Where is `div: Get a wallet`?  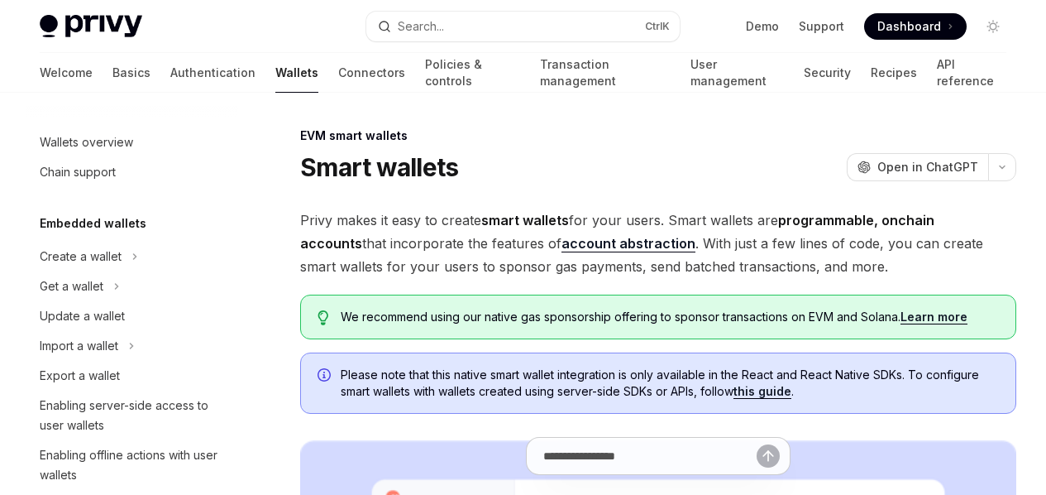 div: Get a wallet is located at coordinates (71, 286).